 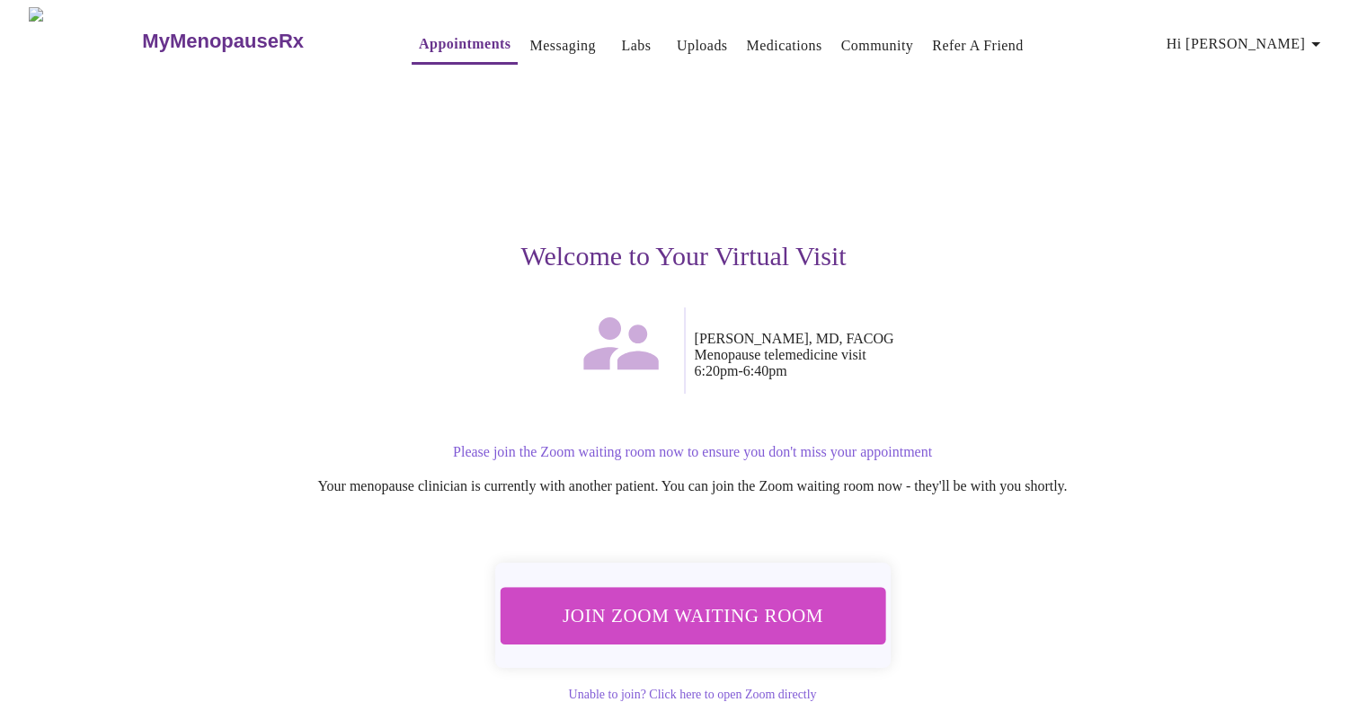 I want to click on a: Community, so click(x=877, y=46).